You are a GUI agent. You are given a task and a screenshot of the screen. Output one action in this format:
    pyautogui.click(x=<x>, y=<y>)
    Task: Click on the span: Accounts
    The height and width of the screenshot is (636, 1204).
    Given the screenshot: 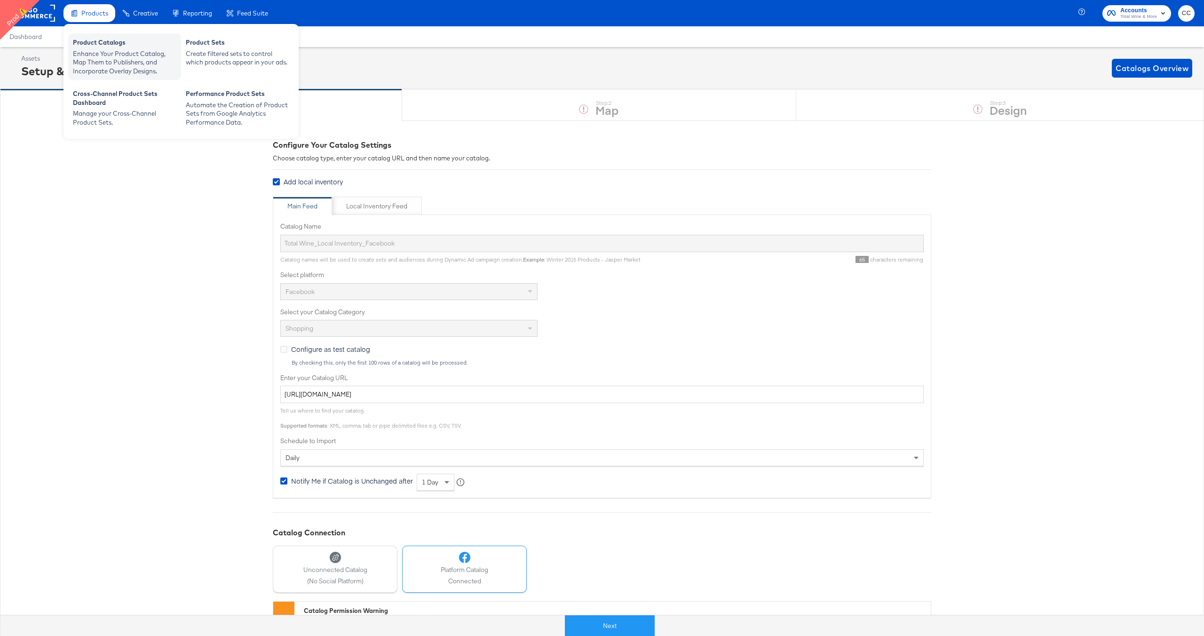 What is the action you would take?
    pyautogui.click(x=1139, y=10)
    